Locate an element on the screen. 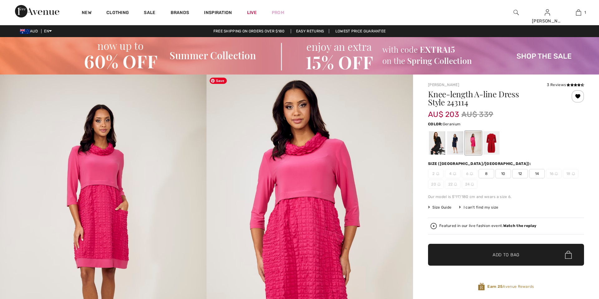 The image size is (599, 299). span: 22 is located at coordinates (453, 185).